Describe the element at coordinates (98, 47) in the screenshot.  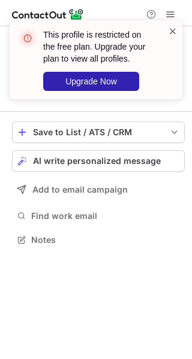
I see `header: This profile is restricted on the free plan. Upgrade your plan to view all profiles.` at that location.